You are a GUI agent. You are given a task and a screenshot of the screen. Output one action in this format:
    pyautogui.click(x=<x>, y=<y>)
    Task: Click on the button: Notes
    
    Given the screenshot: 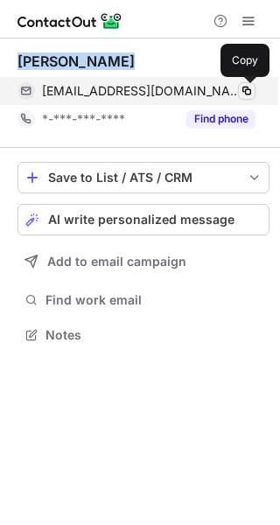 What is the action you would take?
    pyautogui.click(x=144, y=335)
    